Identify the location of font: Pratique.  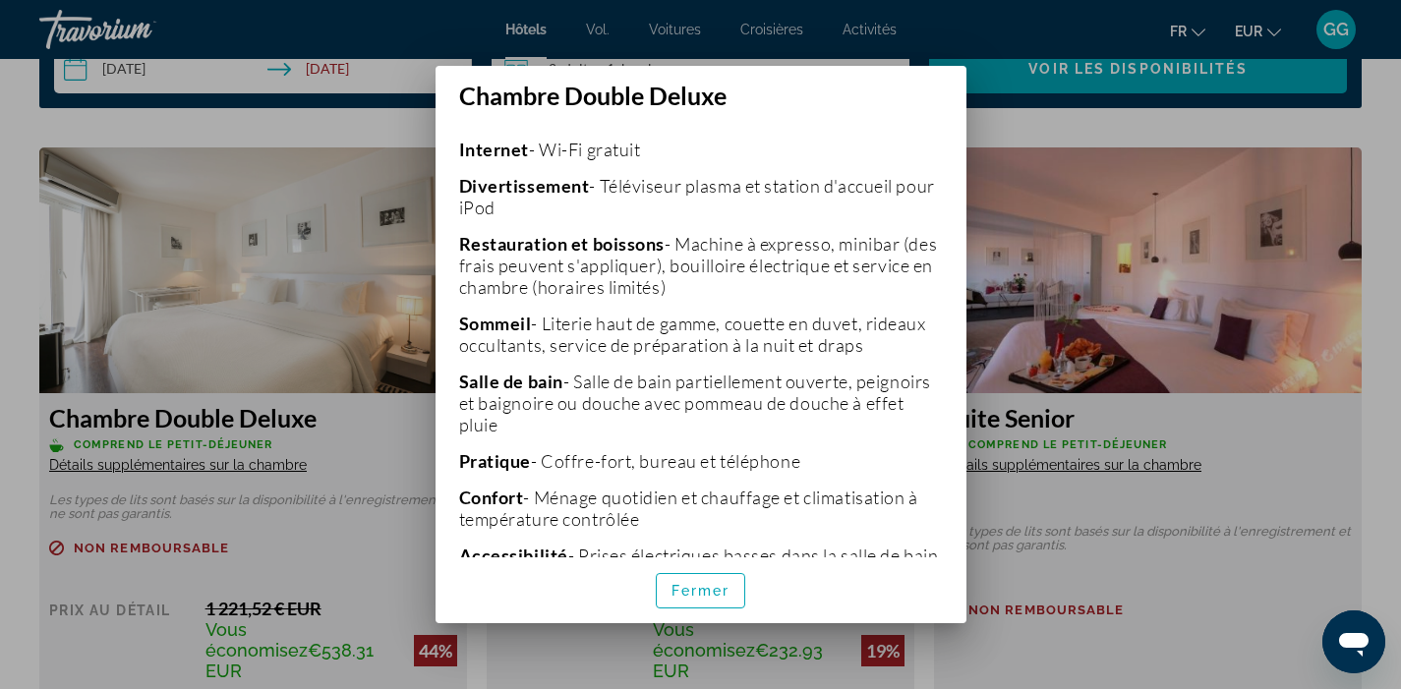
(496, 461).